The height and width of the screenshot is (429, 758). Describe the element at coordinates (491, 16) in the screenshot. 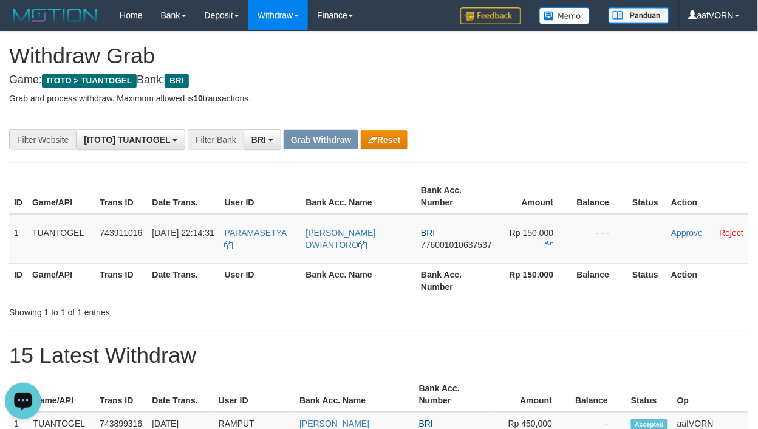

I see `img: Feedback.jpg` at that location.